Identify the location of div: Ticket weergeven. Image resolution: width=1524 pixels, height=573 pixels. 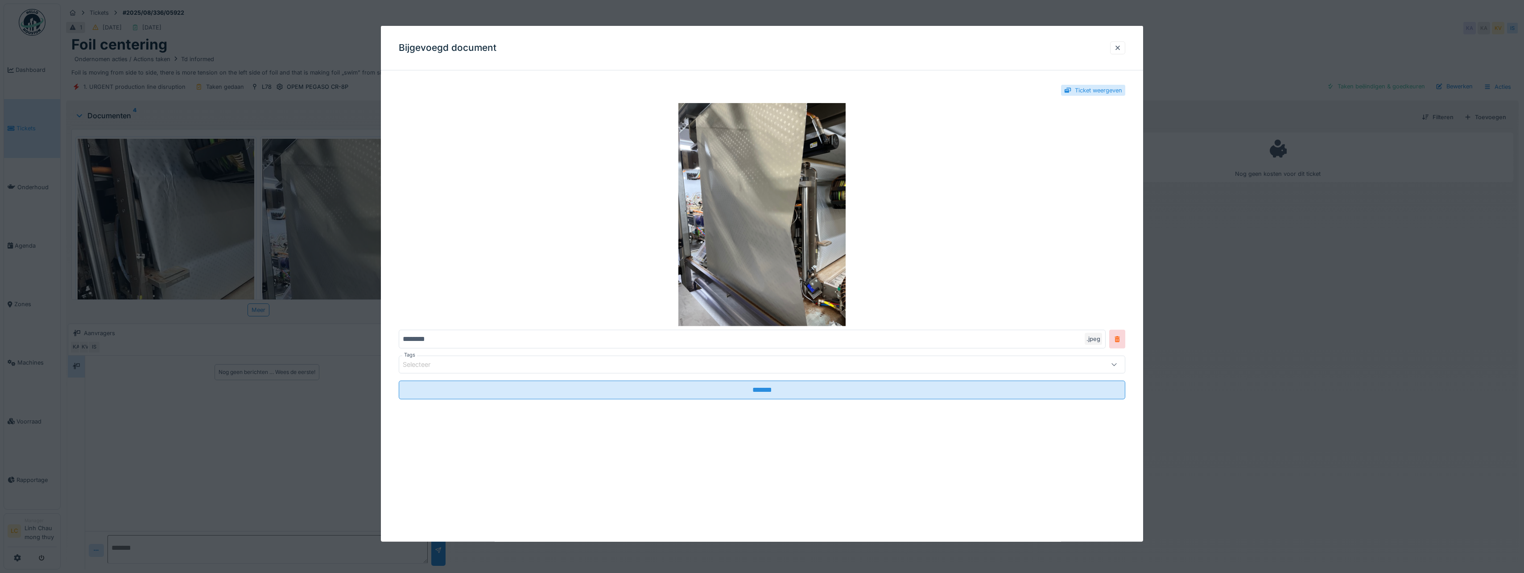
(1098, 90).